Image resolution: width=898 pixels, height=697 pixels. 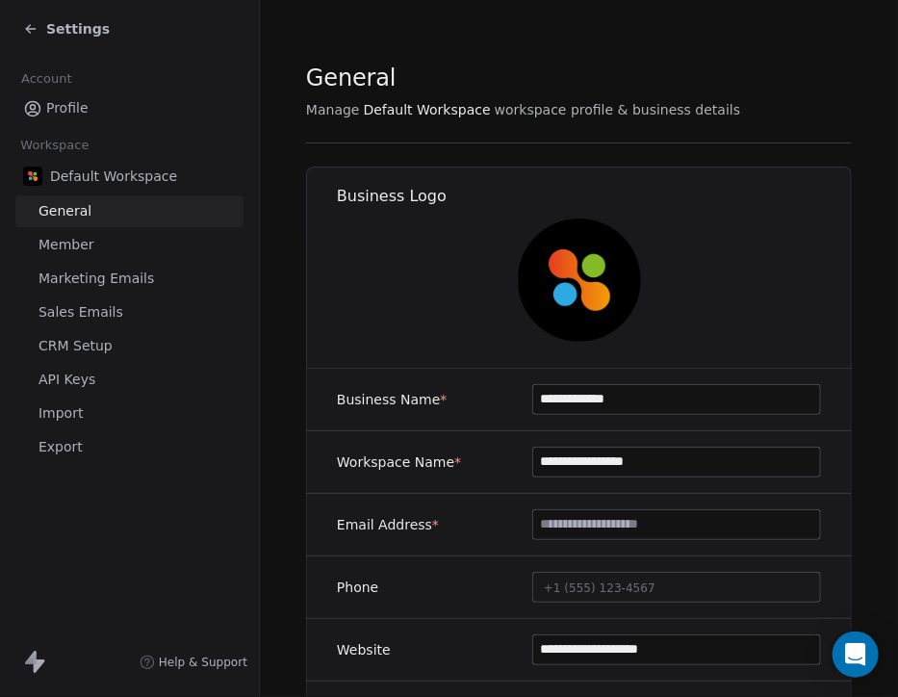 I want to click on span: Profile, so click(x=67, y=108).